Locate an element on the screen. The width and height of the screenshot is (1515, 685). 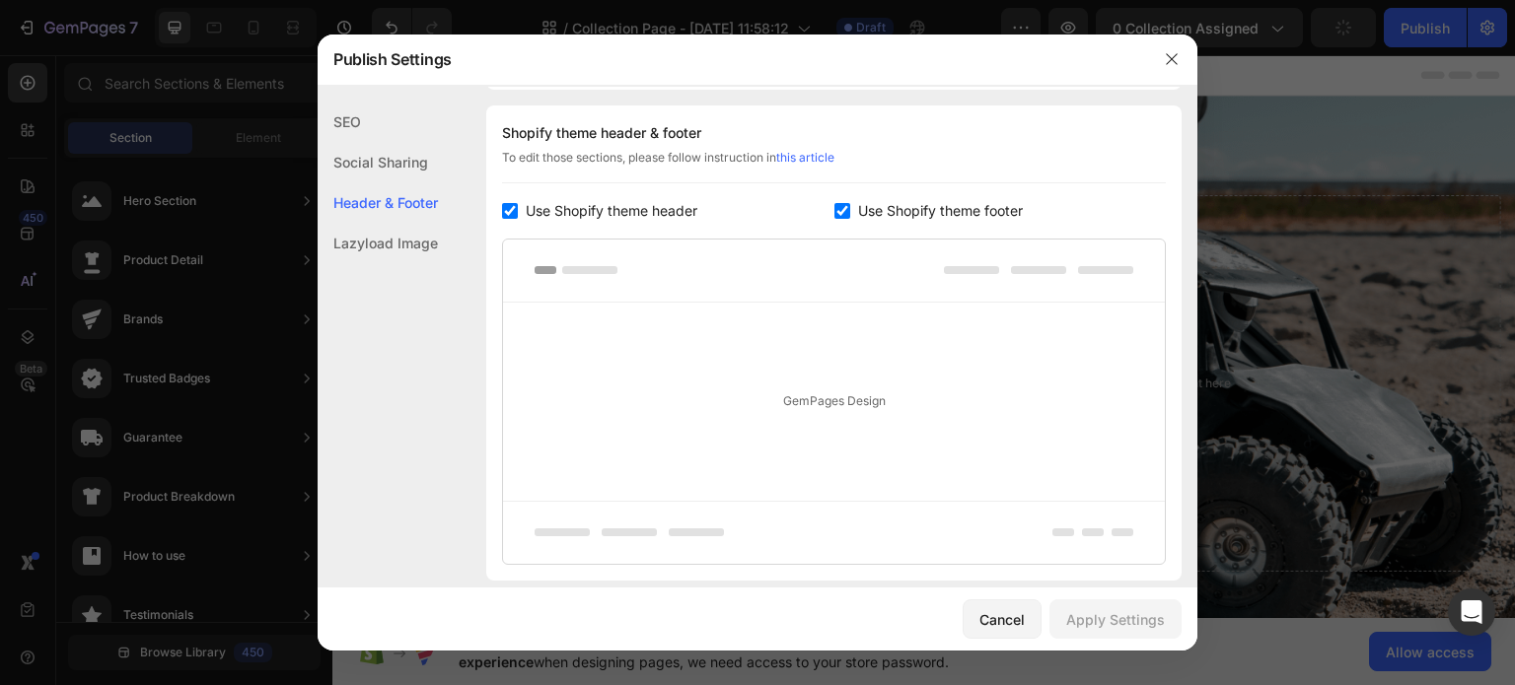
div: Lazyload Image is located at coordinates (378, 243).